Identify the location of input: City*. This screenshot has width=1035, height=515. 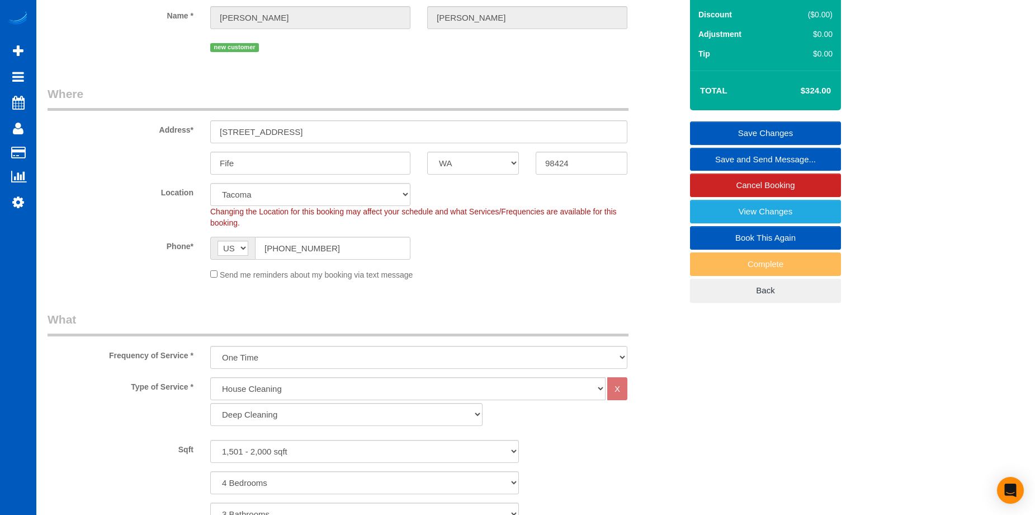
(310, 163).